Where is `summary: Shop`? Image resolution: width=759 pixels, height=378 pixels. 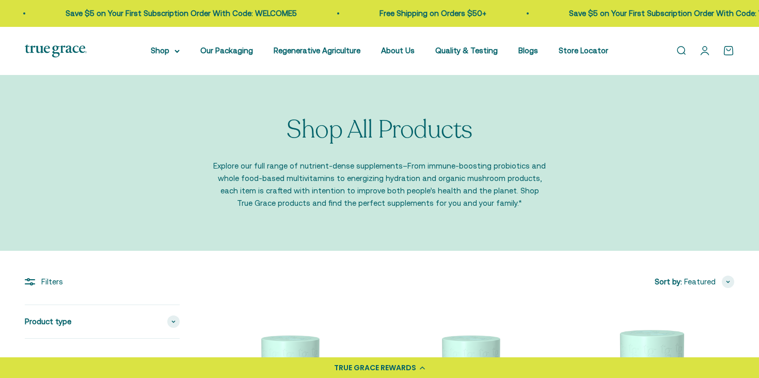 summary: Shop is located at coordinates (165, 51).